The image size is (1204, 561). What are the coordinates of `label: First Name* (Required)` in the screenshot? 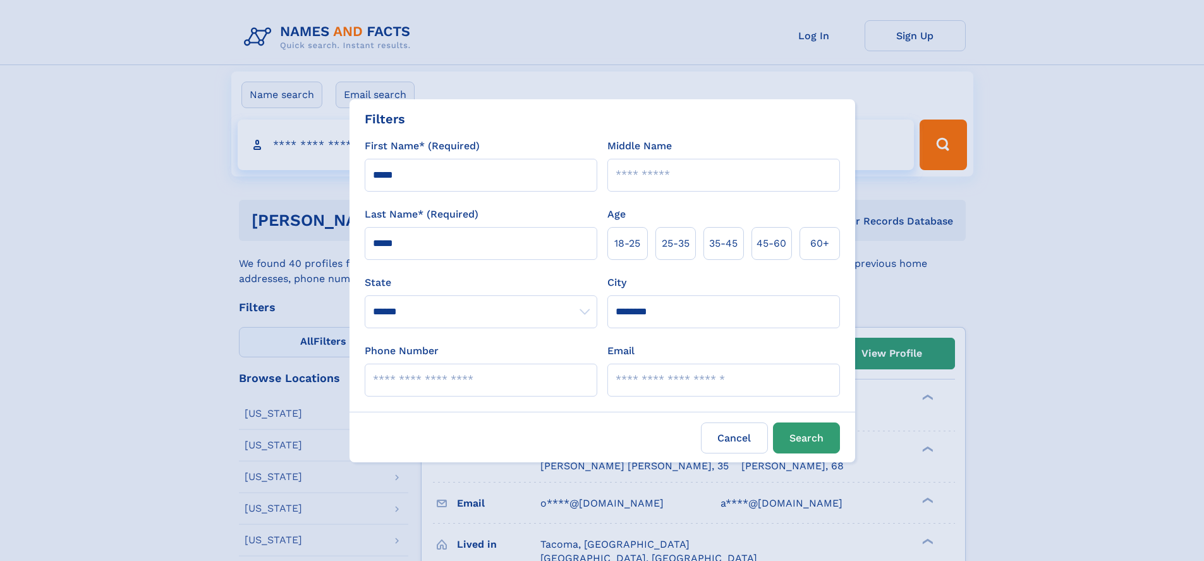 It's located at (422, 146).